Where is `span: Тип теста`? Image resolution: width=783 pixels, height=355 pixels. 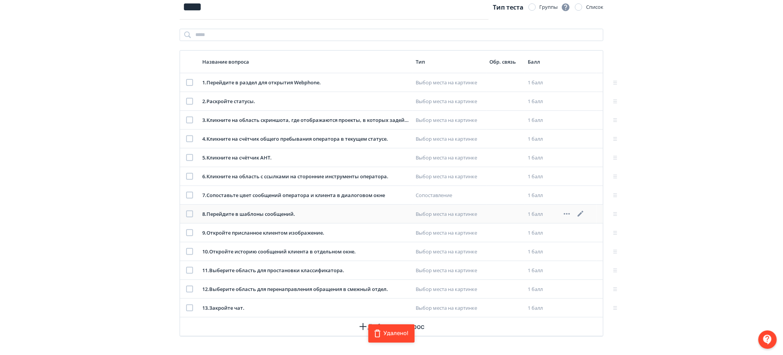
span: Тип теста is located at coordinates (508, 7).